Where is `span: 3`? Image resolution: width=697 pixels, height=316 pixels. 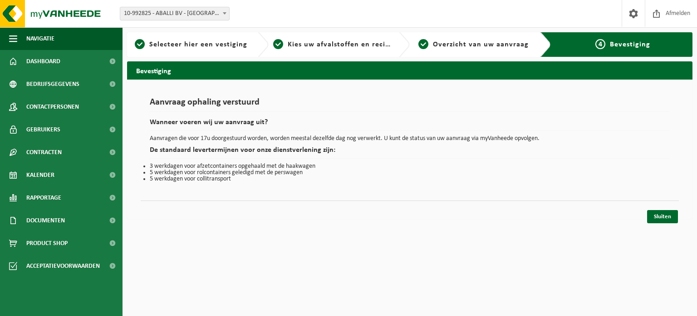 span: 3 is located at coordinates (424, 44).